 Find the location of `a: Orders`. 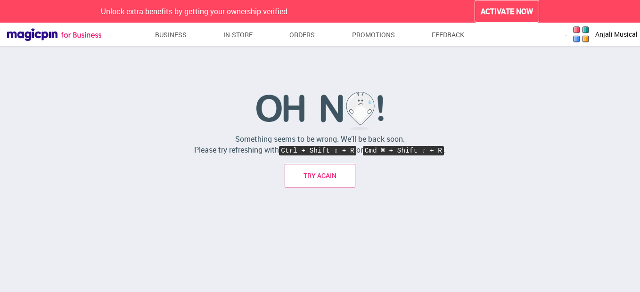

a: Orders is located at coordinates (302, 35).